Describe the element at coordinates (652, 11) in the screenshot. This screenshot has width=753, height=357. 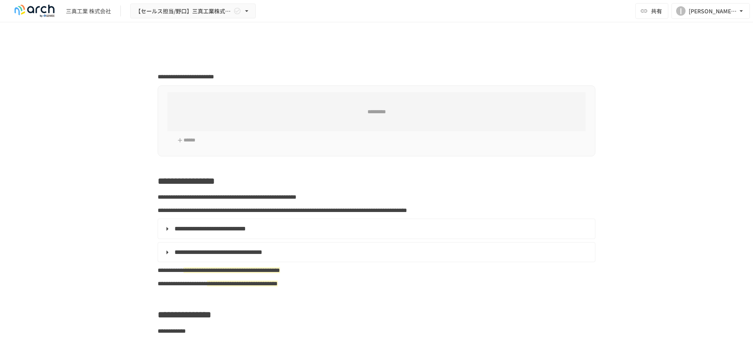
I see `button: 共有` at that location.